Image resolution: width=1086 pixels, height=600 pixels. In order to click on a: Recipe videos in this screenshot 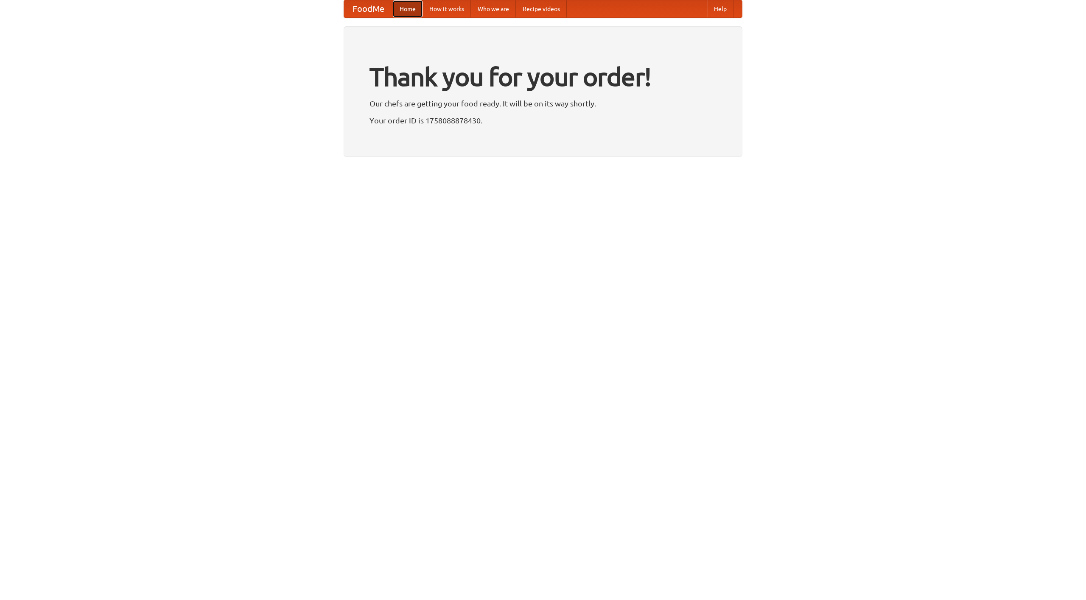, I will do `click(541, 9)`.